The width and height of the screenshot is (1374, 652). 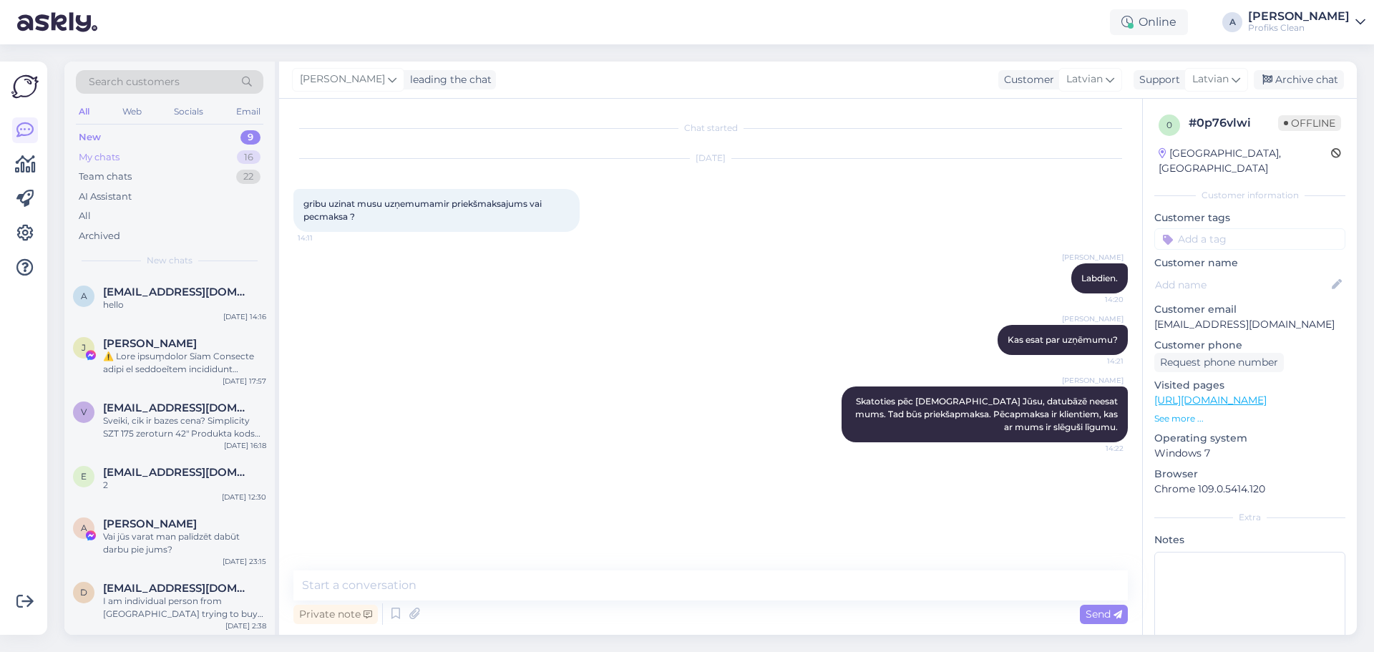 I want to click on div: AI Assistant, so click(x=105, y=197).